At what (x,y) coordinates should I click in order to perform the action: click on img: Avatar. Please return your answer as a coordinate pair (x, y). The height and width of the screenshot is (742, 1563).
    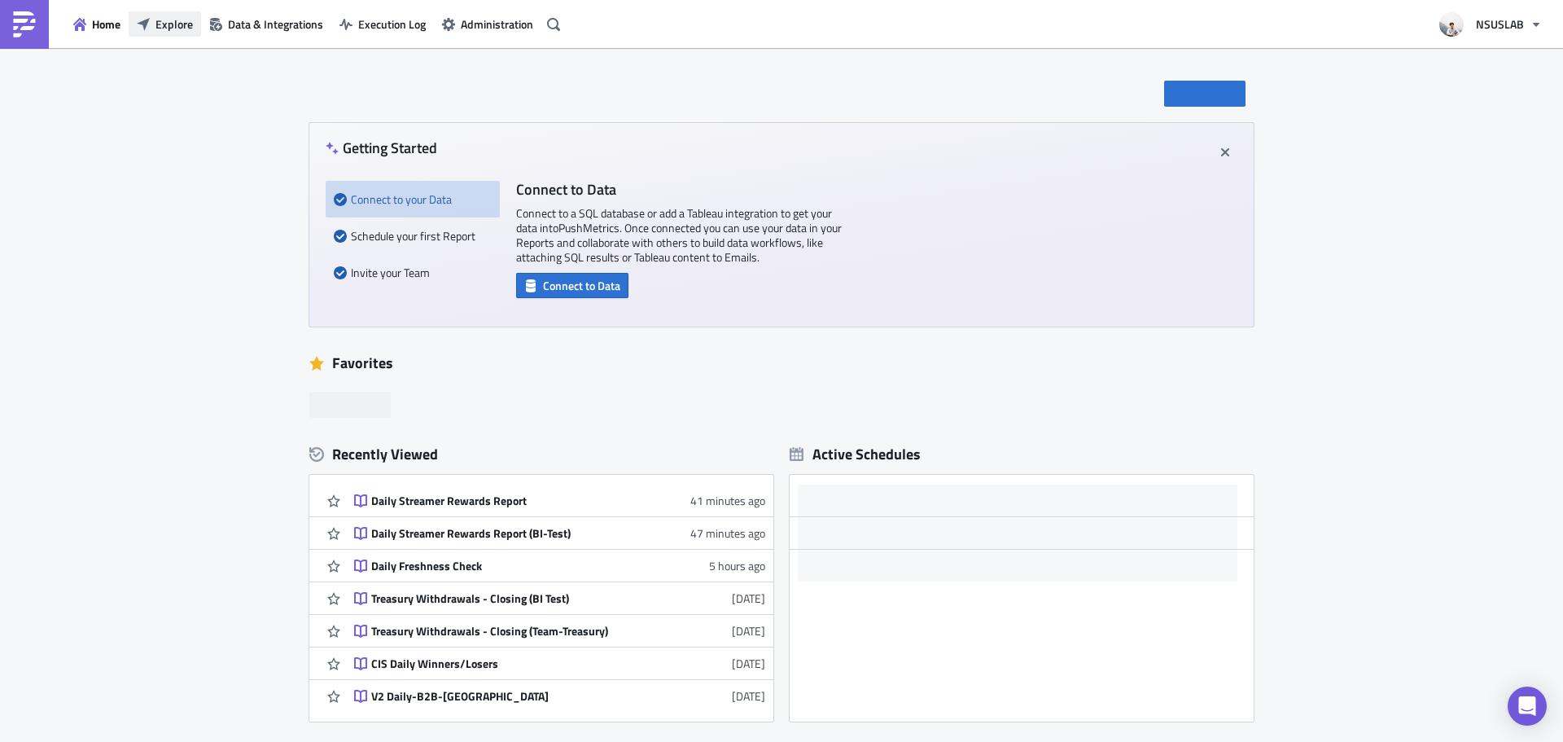
    Looking at the image, I should click on (1452, 24).